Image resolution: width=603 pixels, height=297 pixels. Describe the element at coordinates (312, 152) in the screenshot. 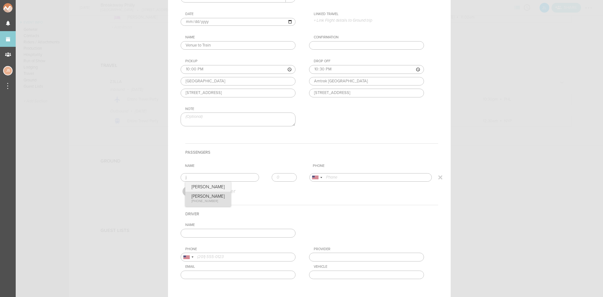

I see `h4: Passengers` at that location.